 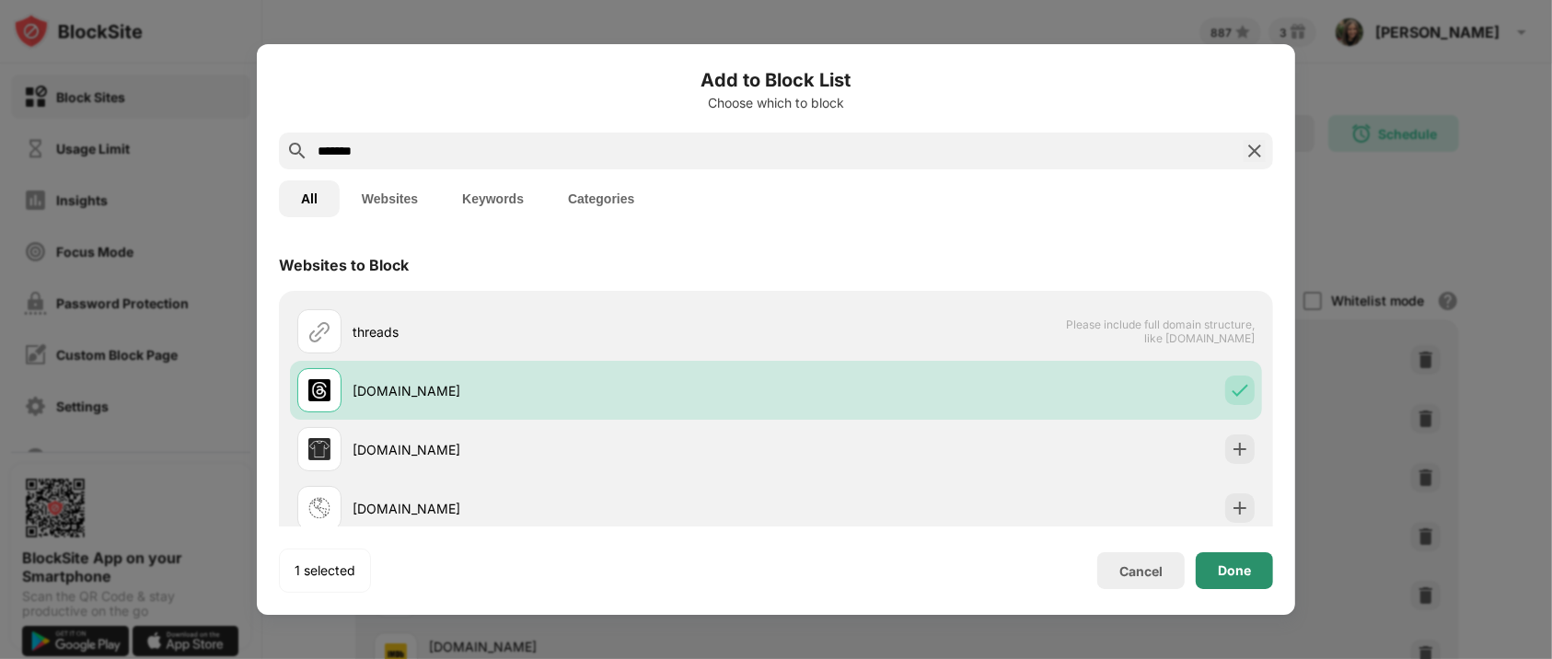 What do you see at coordinates (776, 103) in the screenshot?
I see `div: Choose which to block` at bounding box center [776, 103].